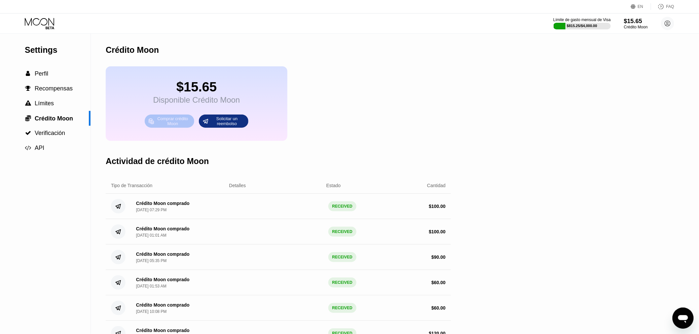 Image resolution: width=699 pixels, height=334 pixels. I want to click on div: $15.65Crédito Moon, so click(636, 23).